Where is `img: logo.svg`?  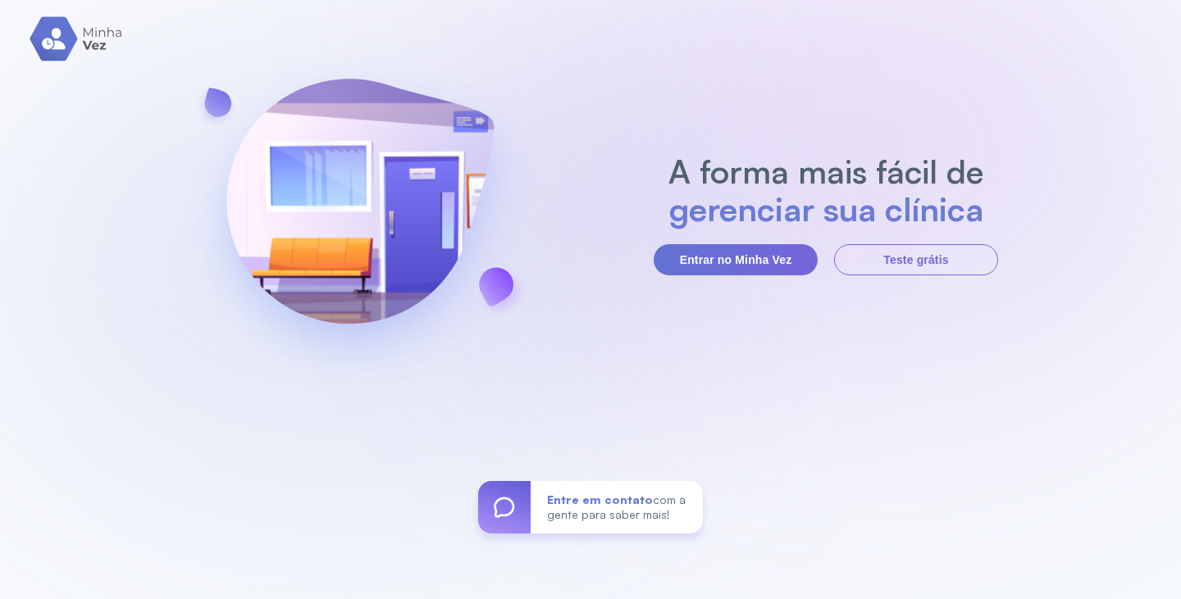 img: logo.svg is located at coordinates (76, 39).